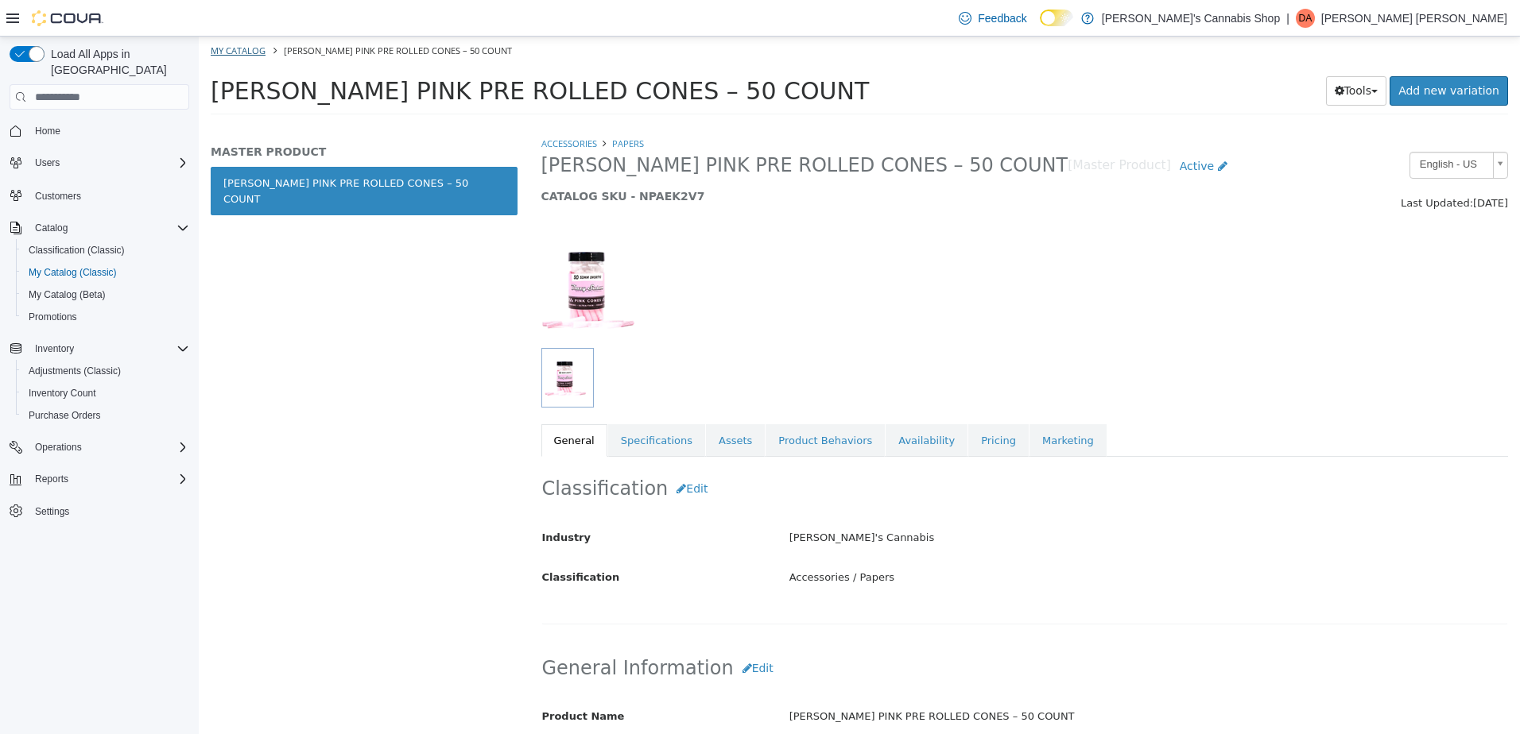  What do you see at coordinates (382, 540) in the screenshot?
I see `span: Classification` at bounding box center [382, 540].